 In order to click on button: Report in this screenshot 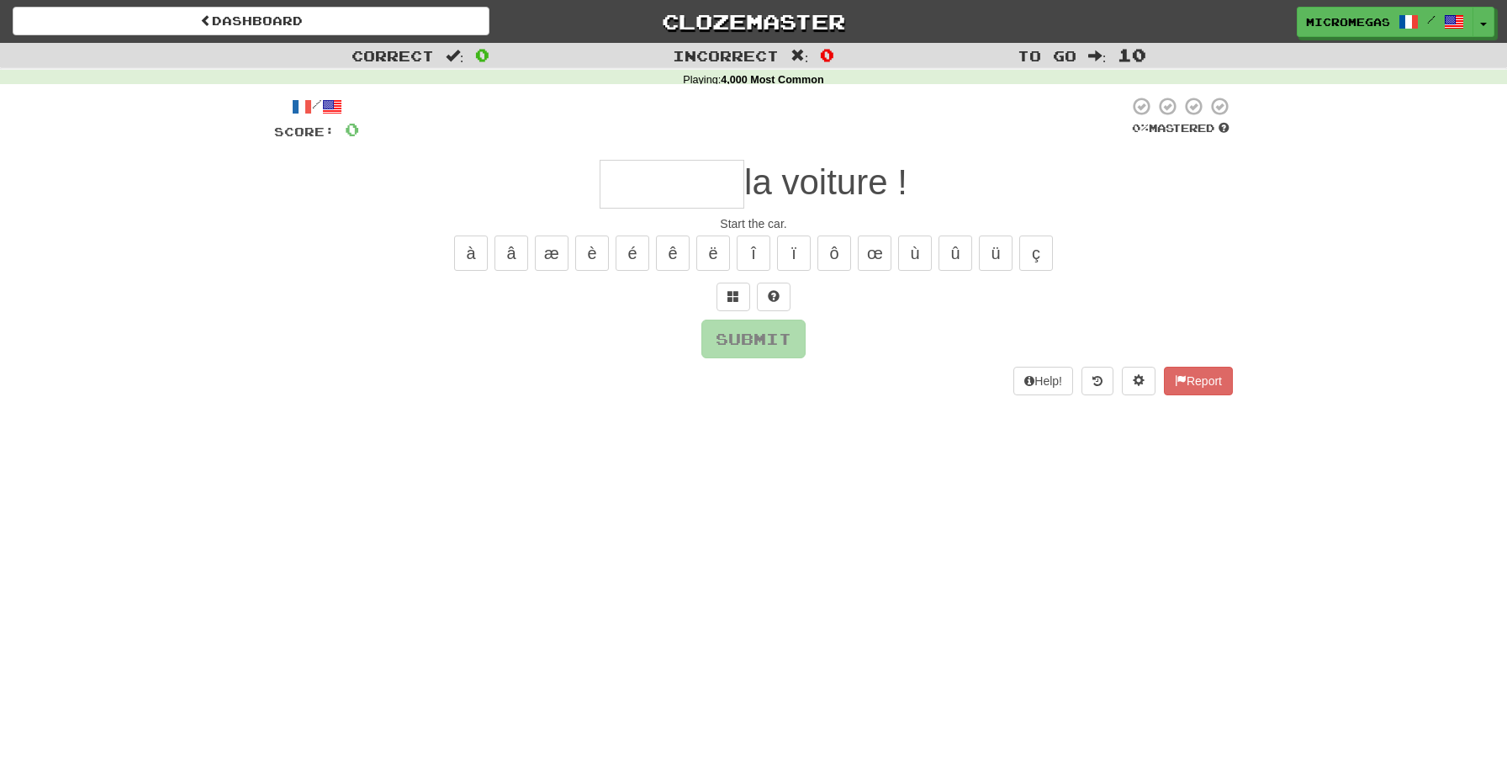, I will do `click(1198, 381)`.